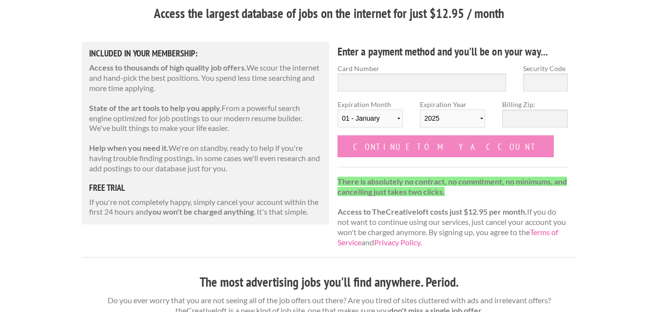  Describe the element at coordinates (206, 118) in the screenshot. I see `p: From a powerful search engine optimized for job postings to our modern resume builder. We've buil...` at that location.